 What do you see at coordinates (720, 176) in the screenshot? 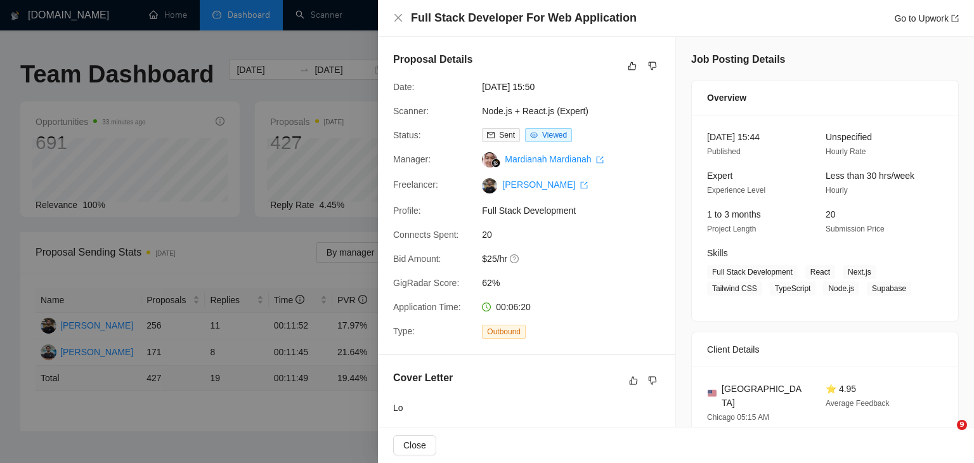
I see `span: Expert` at bounding box center [720, 176].